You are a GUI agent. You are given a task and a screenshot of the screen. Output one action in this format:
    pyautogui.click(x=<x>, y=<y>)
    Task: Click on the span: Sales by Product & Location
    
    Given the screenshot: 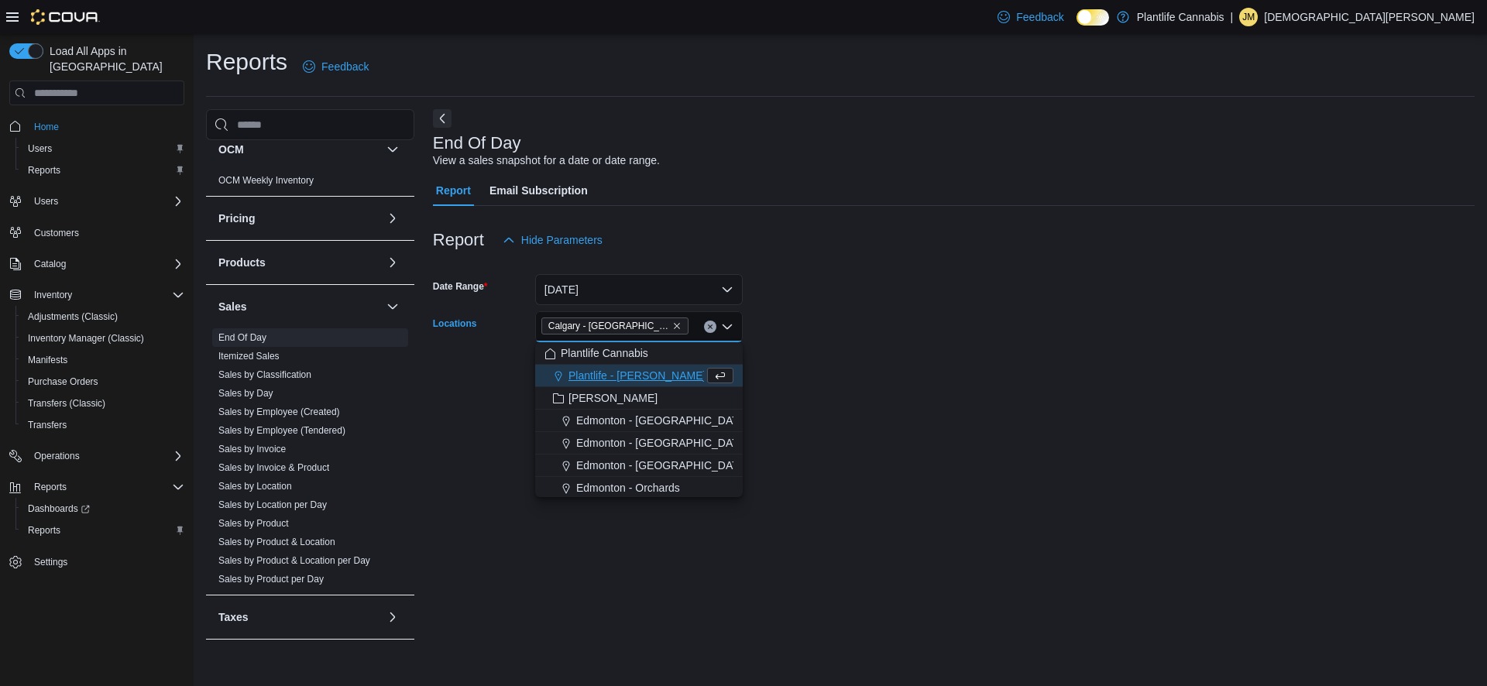 What is the action you would take?
    pyautogui.click(x=276, y=542)
    